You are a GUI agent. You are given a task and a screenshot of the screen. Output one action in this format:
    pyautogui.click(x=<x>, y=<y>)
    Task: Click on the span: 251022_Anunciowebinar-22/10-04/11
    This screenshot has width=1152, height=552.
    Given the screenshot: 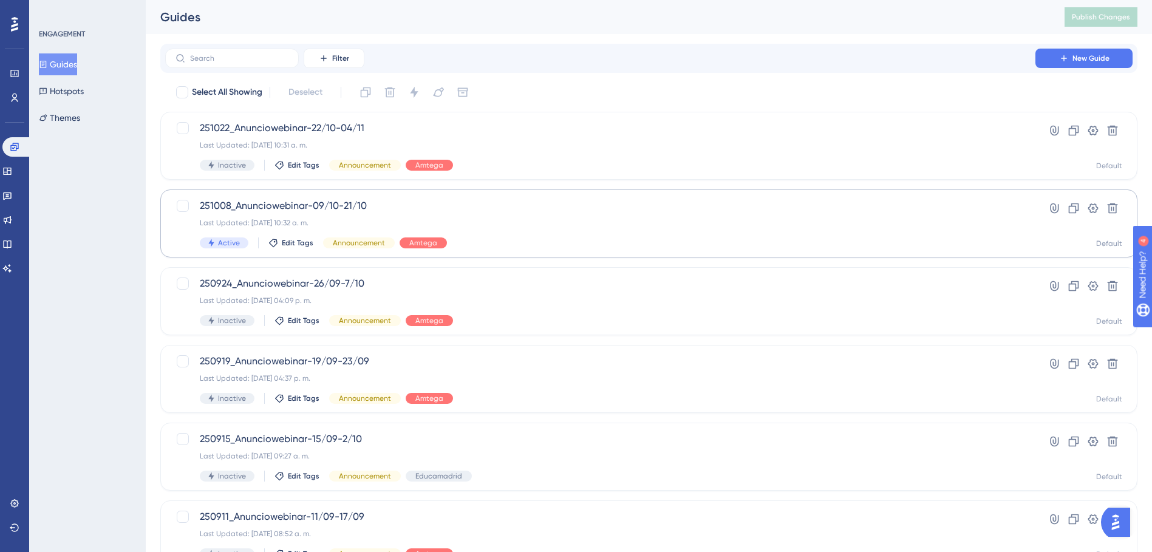 What is the action you would take?
    pyautogui.click(x=600, y=128)
    